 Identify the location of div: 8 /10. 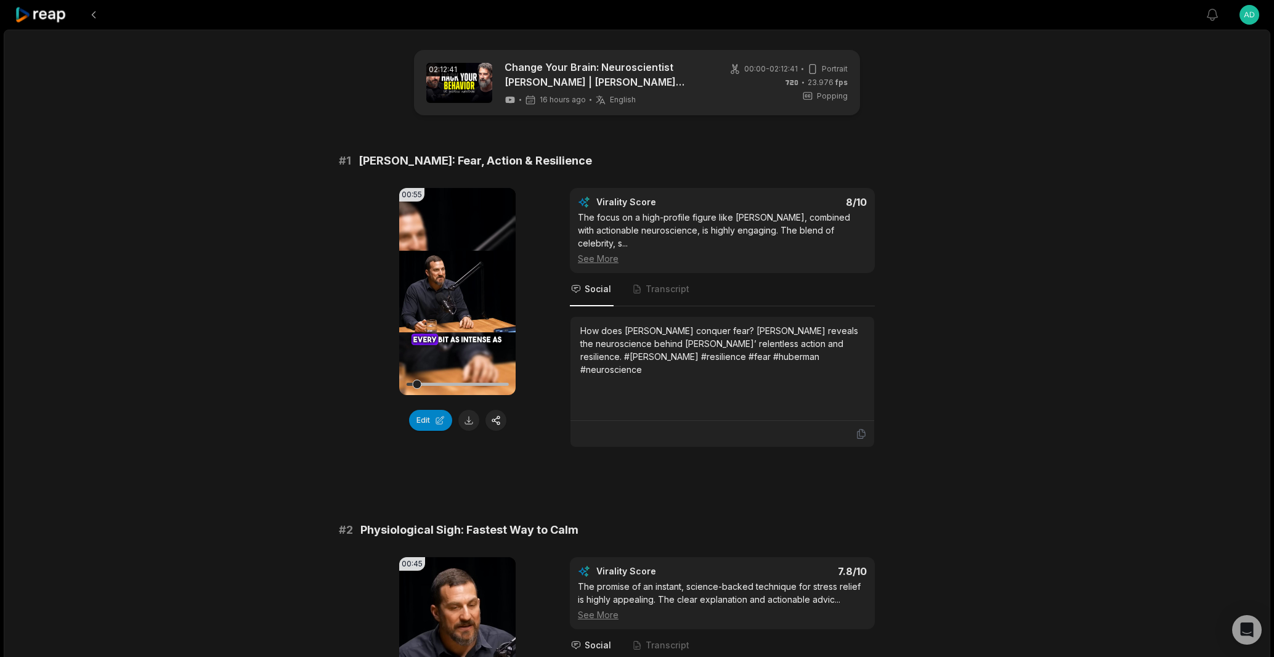
(801, 202).